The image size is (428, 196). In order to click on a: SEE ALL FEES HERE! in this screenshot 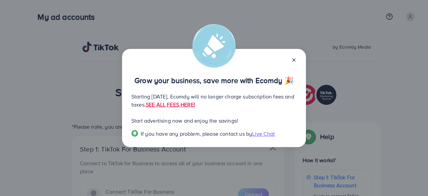, I will do `click(171, 104)`.